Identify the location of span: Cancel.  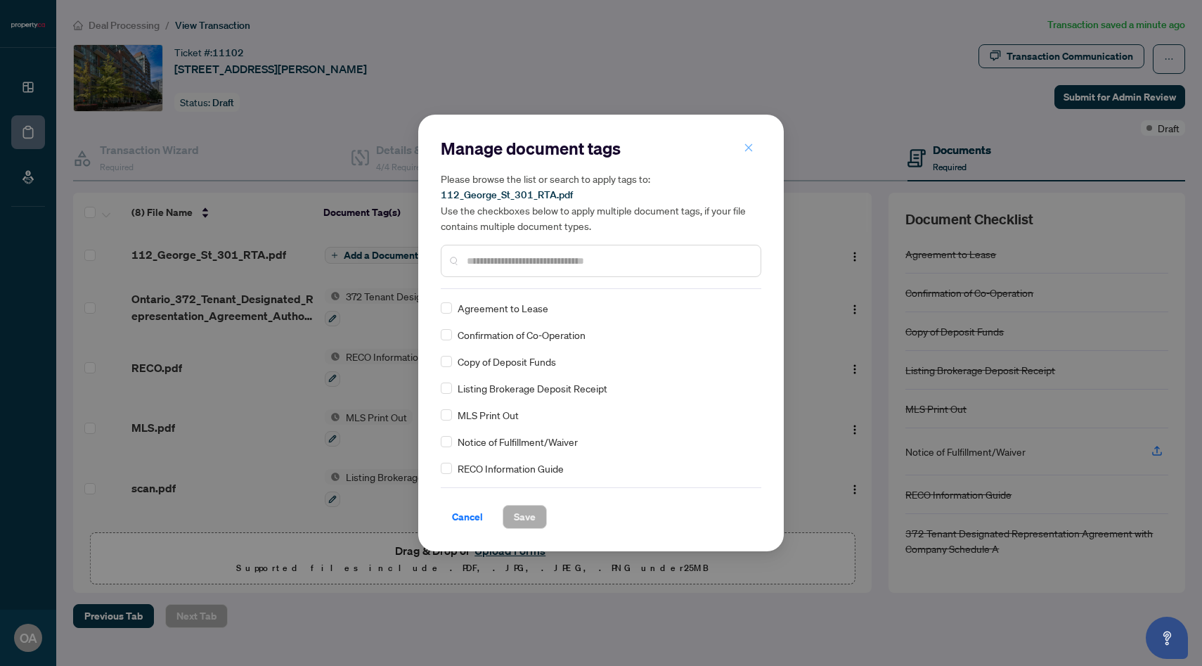
(468, 517).